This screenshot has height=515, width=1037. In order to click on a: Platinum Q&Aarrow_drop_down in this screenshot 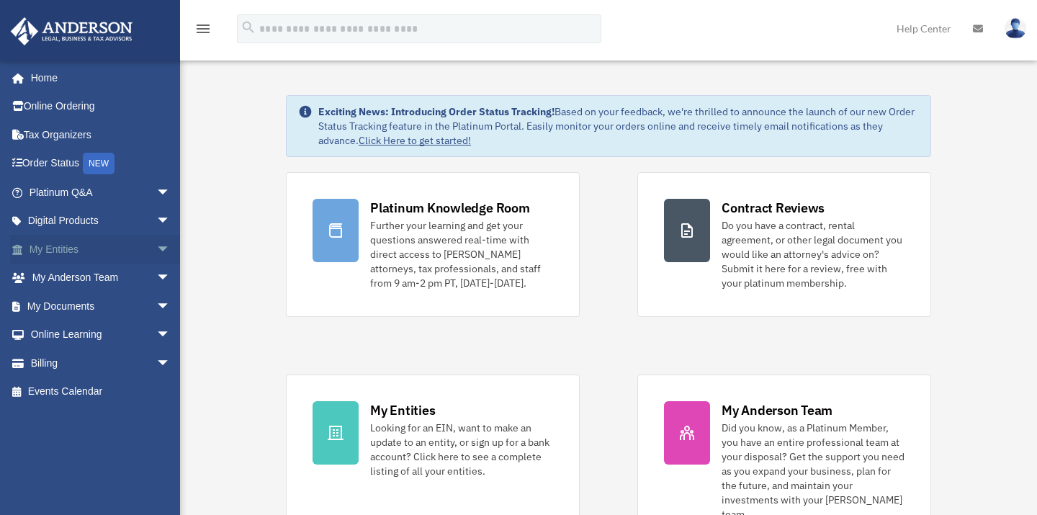, I will do `click(101, 192)`.